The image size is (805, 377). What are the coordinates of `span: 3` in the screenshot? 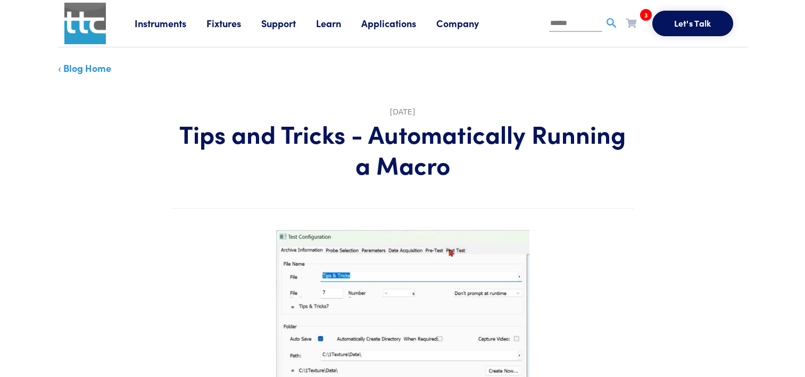 It's located at (646, 15).